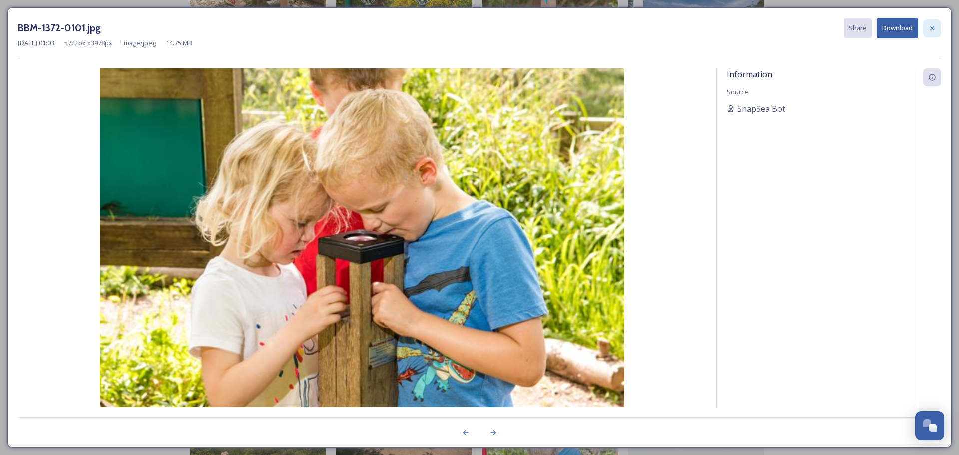 The width and height of the screenshot is (959, 455). Describe the element at coordinates (88, 43) in the screenshot. I see `span: 5721 px x 3978 px` at that location.